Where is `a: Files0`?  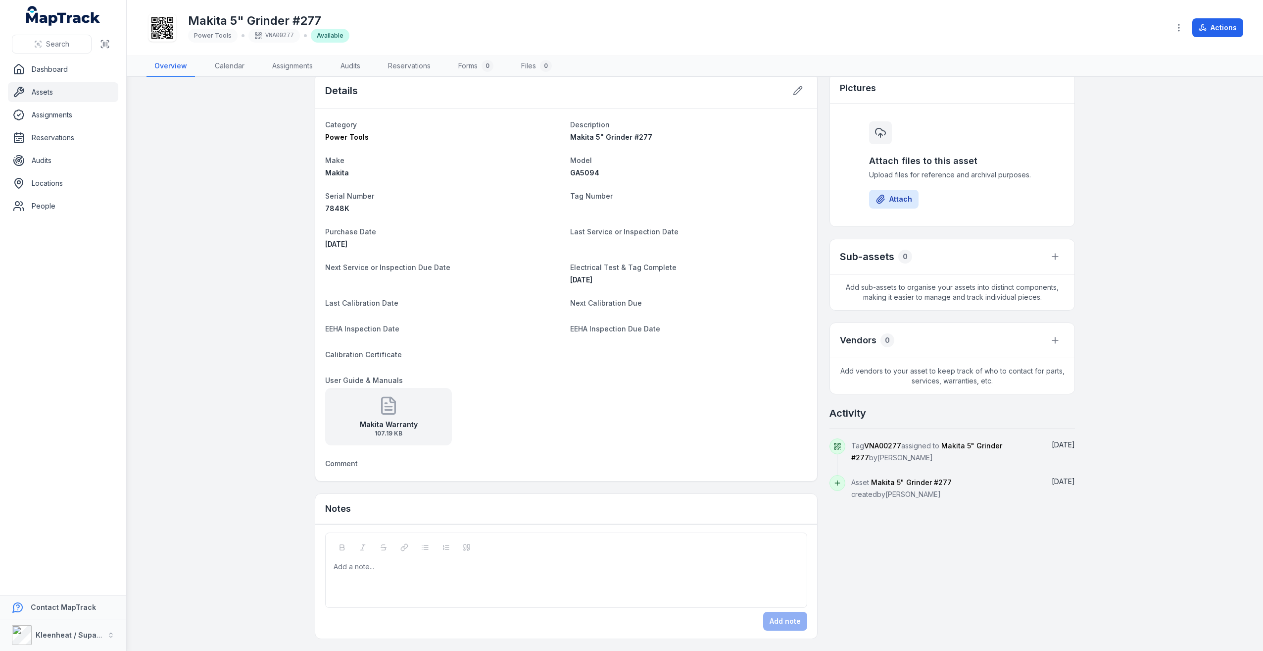
a: Files0 is located at coordinates (537, 66).